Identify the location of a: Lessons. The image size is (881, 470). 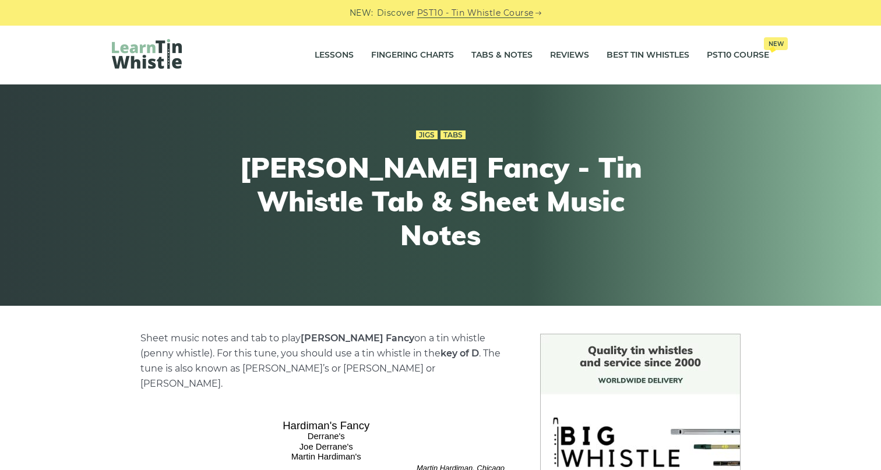
(334, 55).